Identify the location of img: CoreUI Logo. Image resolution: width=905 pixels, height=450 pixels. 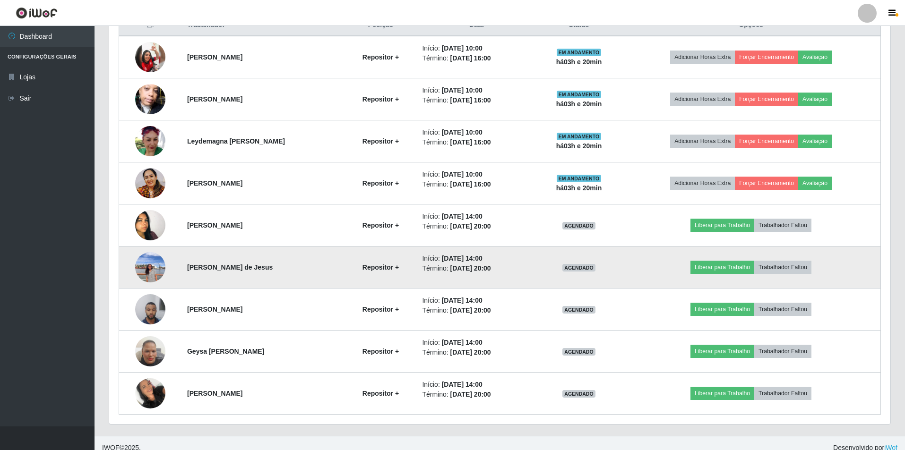
(36, 13).